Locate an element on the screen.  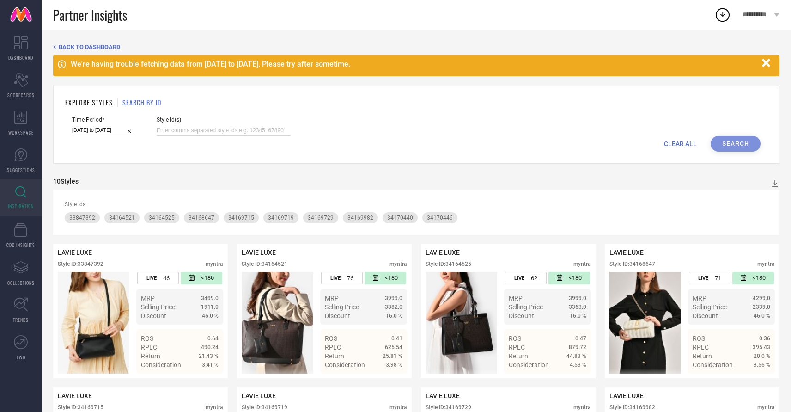
span: 34168647 is located at coordinates (201, 218).